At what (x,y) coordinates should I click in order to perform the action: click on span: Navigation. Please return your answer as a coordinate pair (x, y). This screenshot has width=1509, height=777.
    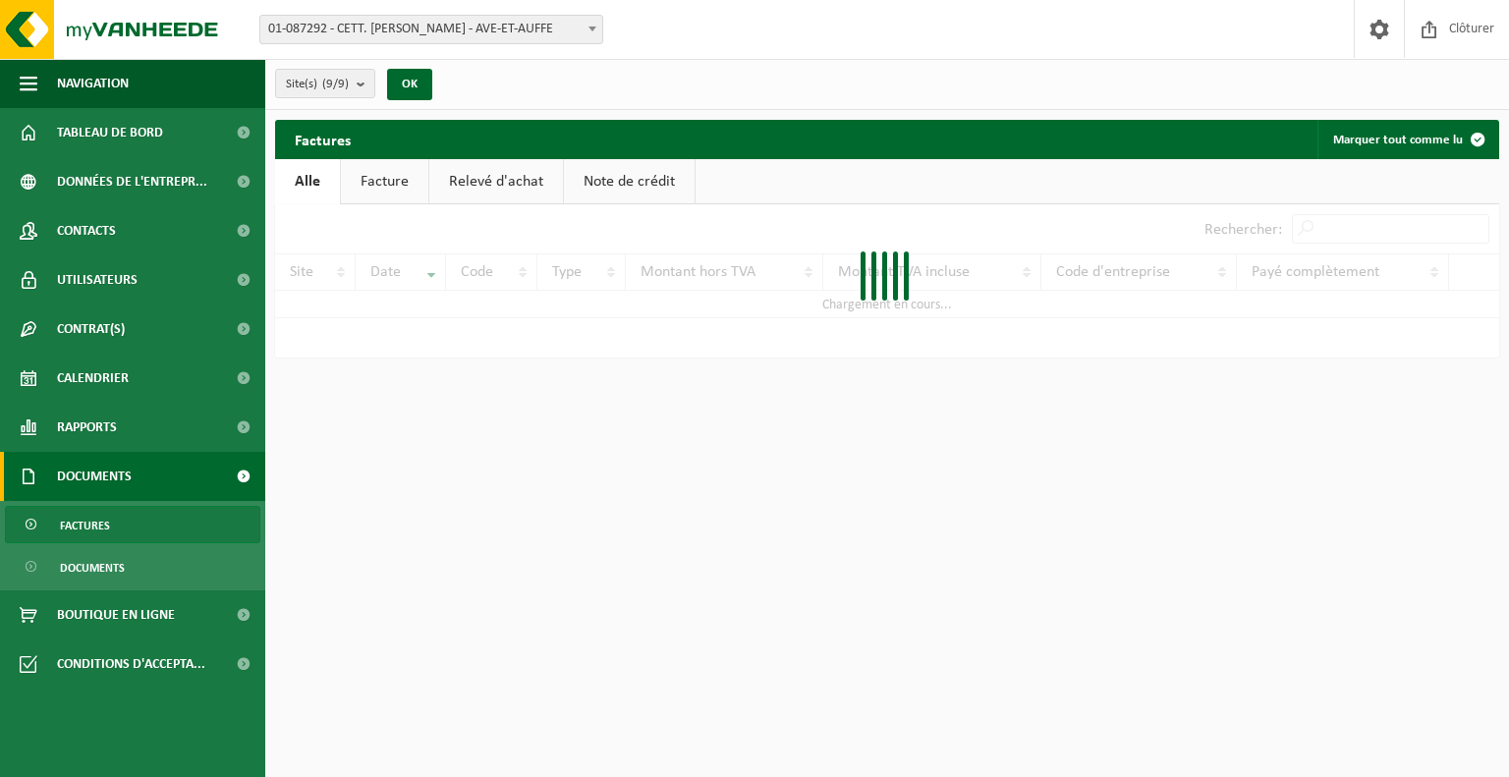
    Looking at the image, I should click on (92, 83).